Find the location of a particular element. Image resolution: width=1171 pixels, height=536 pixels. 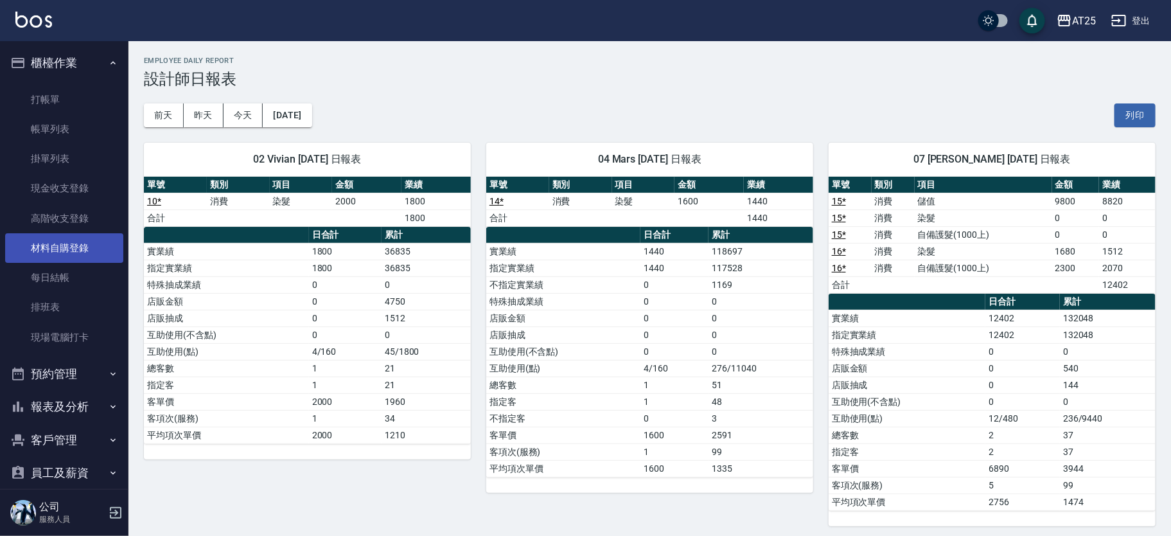

a: 現場電腦打卡 is located at coordinates (64, 337).